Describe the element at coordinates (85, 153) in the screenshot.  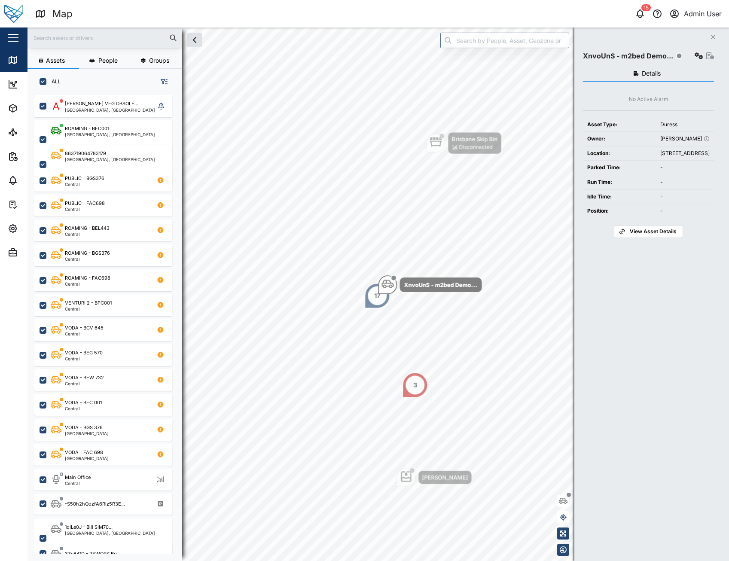
I see `div: 863719064783179` at that location.